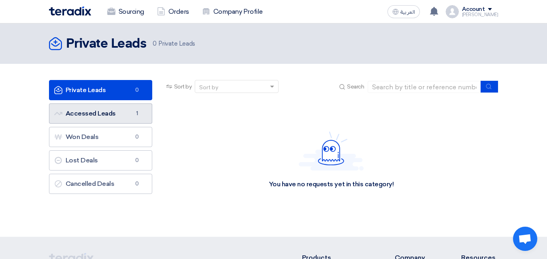 This screenshot has height=259, width=547. I want to click on span: Sort by, so click(183, 87).